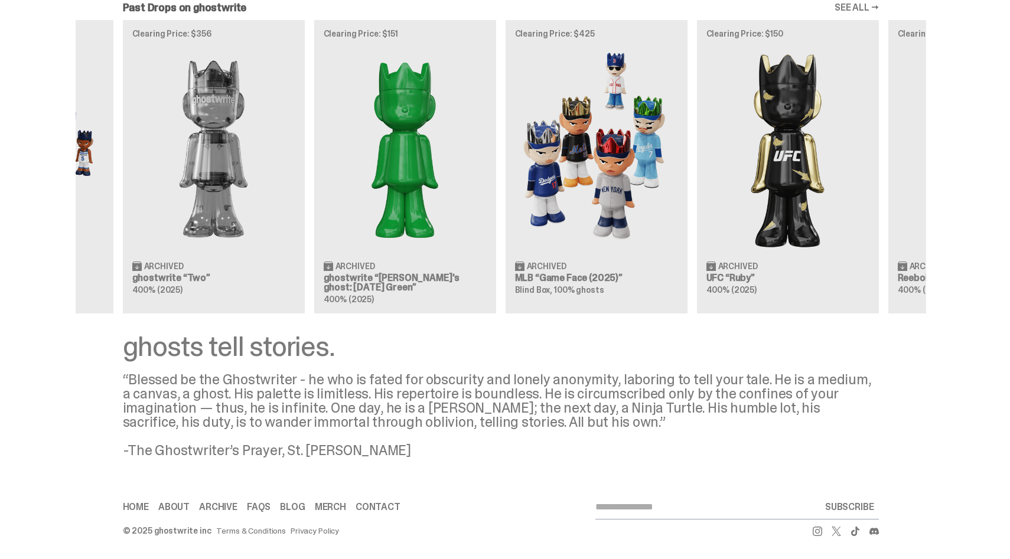 The height and width of the screenshot is (559, 1010). Describe the element at coordinates (788, 149) in the screenshot. I see `img: Ruby` at that location.